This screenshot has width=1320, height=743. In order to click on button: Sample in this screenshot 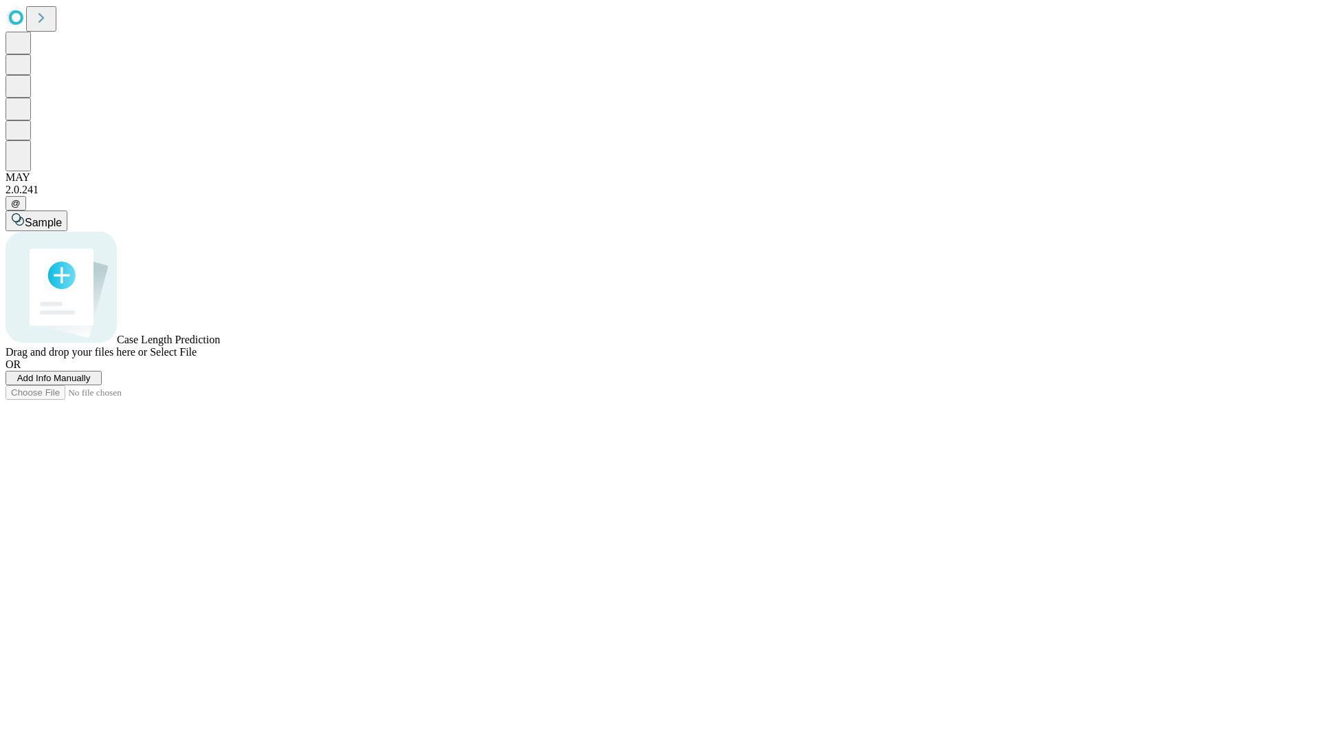, I will do `click(36, 221)`.